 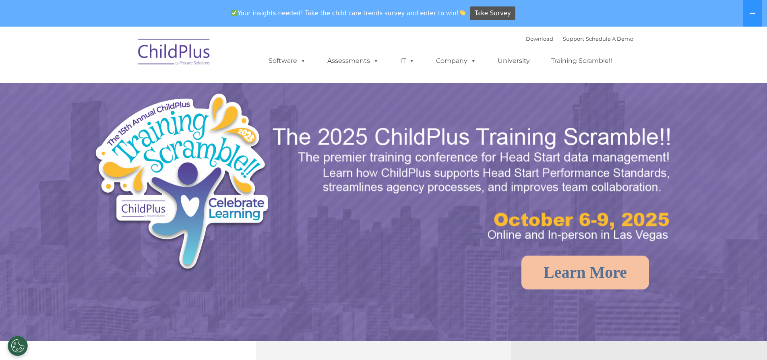 What do you see at coordinates (585, 272) in the screenshot?
I see `a: Learn More` at bounding box center [585, 272].